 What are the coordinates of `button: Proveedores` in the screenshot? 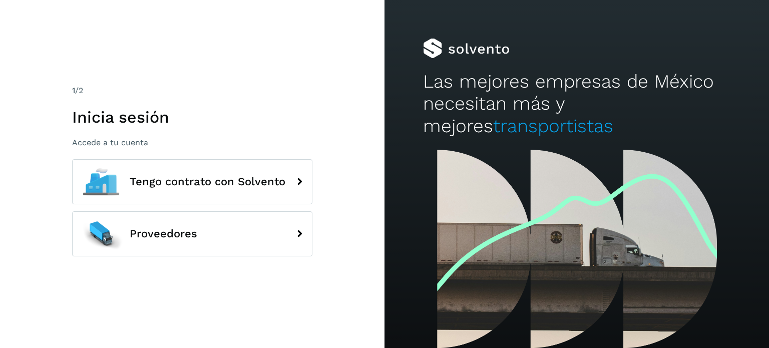 It's located at (192, 234).